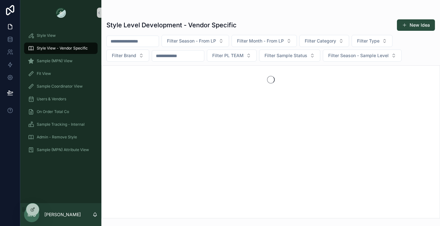  What do you see at coordinates (53, 112) in the screenshot?
I see `span: On Order Total Co` at bounding box center [53, 112].